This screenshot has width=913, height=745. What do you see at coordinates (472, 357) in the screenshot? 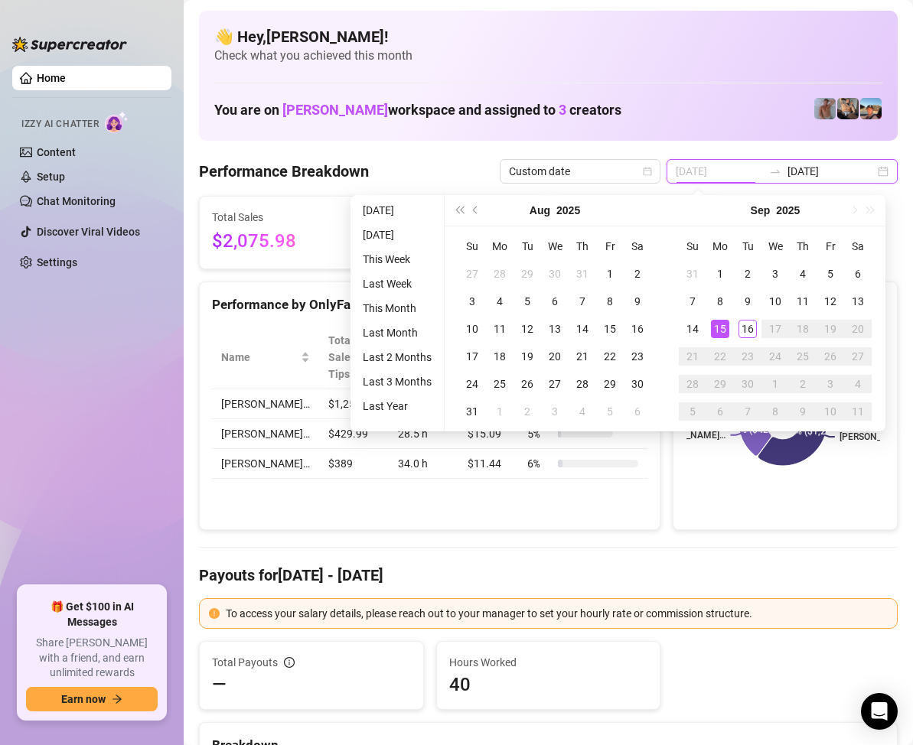
I see `div: 17` at bounding box center [472, 357].